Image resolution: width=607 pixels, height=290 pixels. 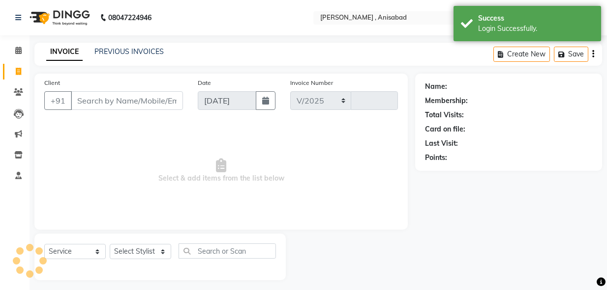 I want to click on input: Search by Name/Mobile/Email/Code, so click(x=127, y=101).